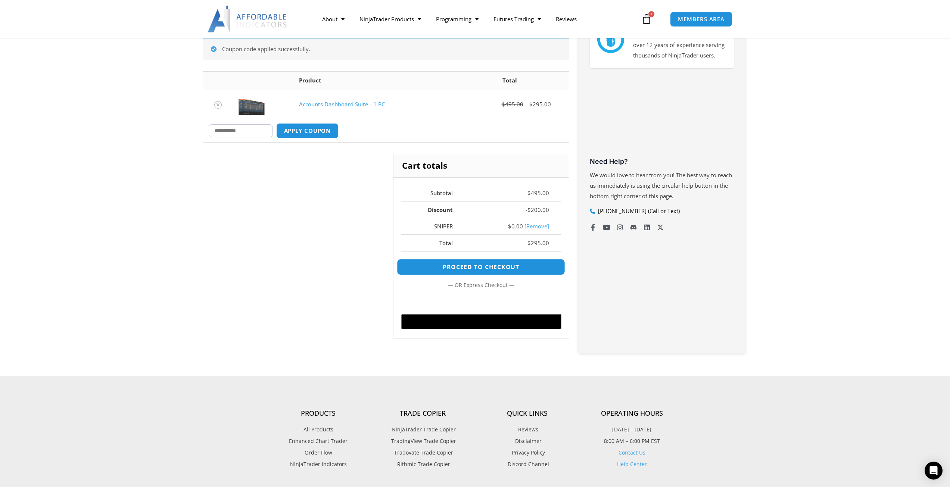  I want to click on p: 8:00 AM – 6:00 PM EST, so click(632, 441).